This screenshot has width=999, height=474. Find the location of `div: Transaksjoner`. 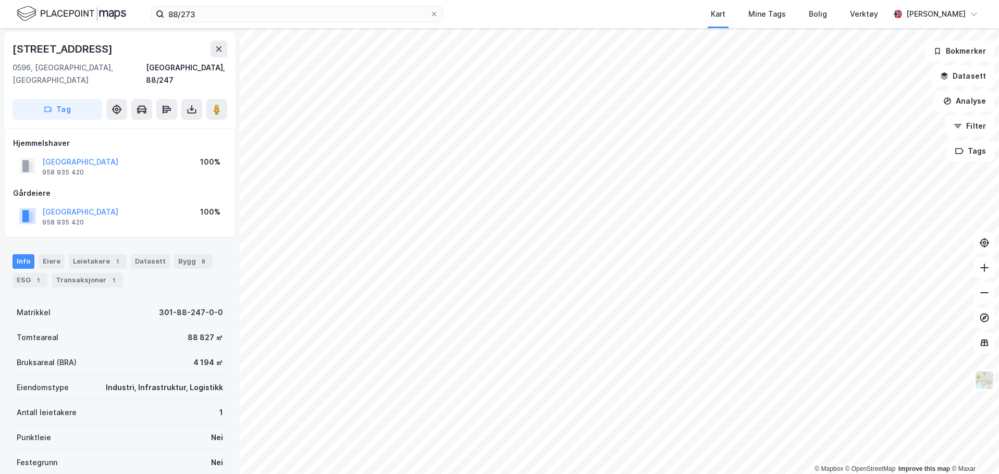

div: Transaksjoner is located at coordinates (87, 280).